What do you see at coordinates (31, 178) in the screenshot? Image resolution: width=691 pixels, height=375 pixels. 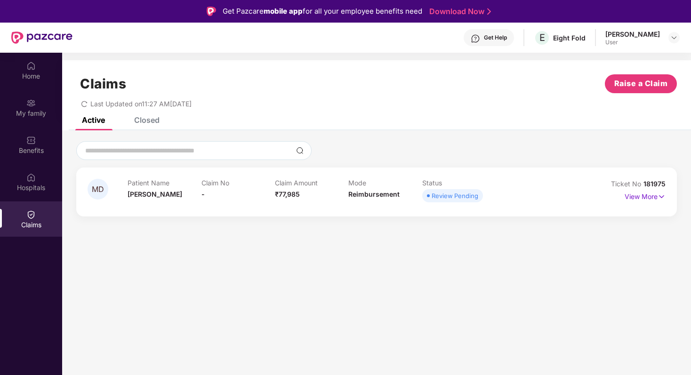 I see `img: svg+xml;base64,PHN2ZyBpZD0iSG9zcGl0YWxzIiB4bWxucz0iaHR0cDovL3d3dy53My5vcmcvMjAwMC9zdmciIHdpZHRoPS...` at bounding box center [31, 178].